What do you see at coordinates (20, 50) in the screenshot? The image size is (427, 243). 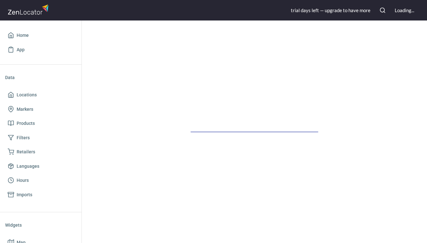 I see `span: App` at bounding box center [20, 50].